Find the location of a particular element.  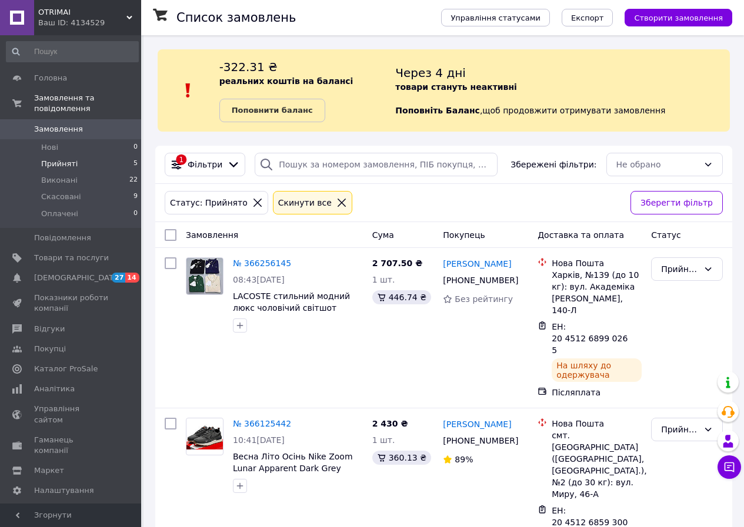

span: Покупці is located at coordinates (50, 349).